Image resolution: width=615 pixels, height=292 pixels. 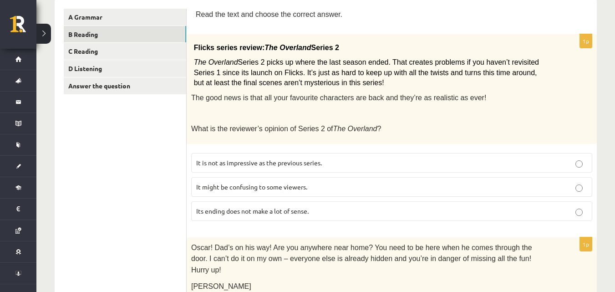 I want to click on span: It might be confusing to some viewers., so click(x=252, y=187).